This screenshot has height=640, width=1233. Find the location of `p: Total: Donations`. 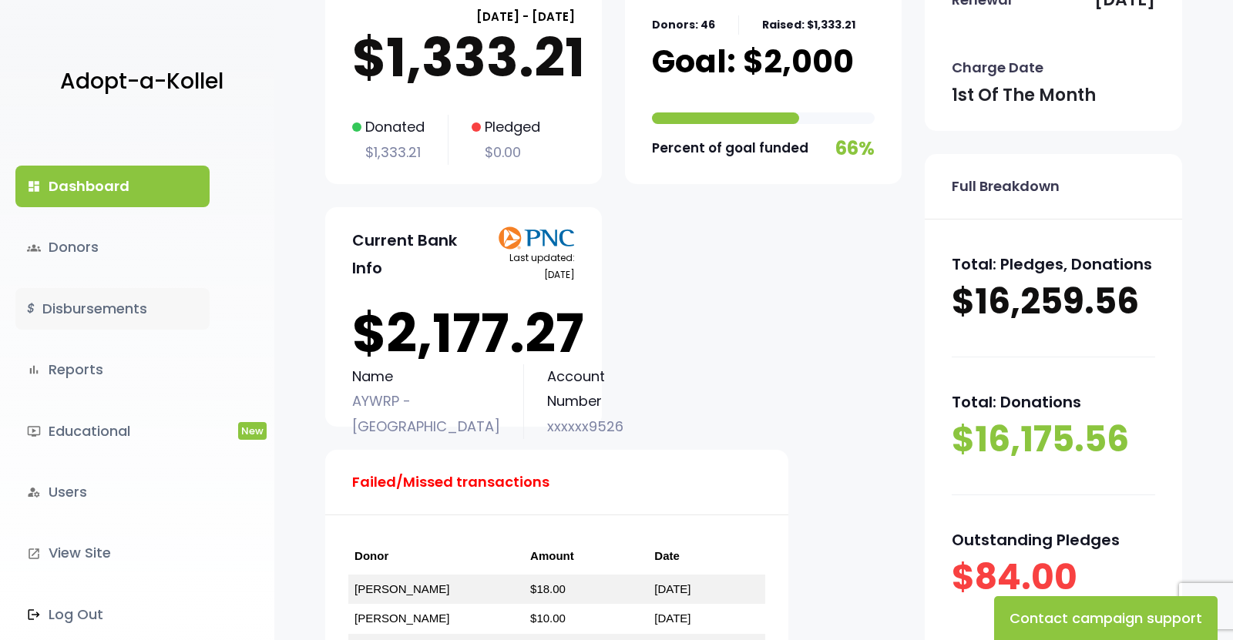

p: Total: Donations is located at coordinates (1053, 402).